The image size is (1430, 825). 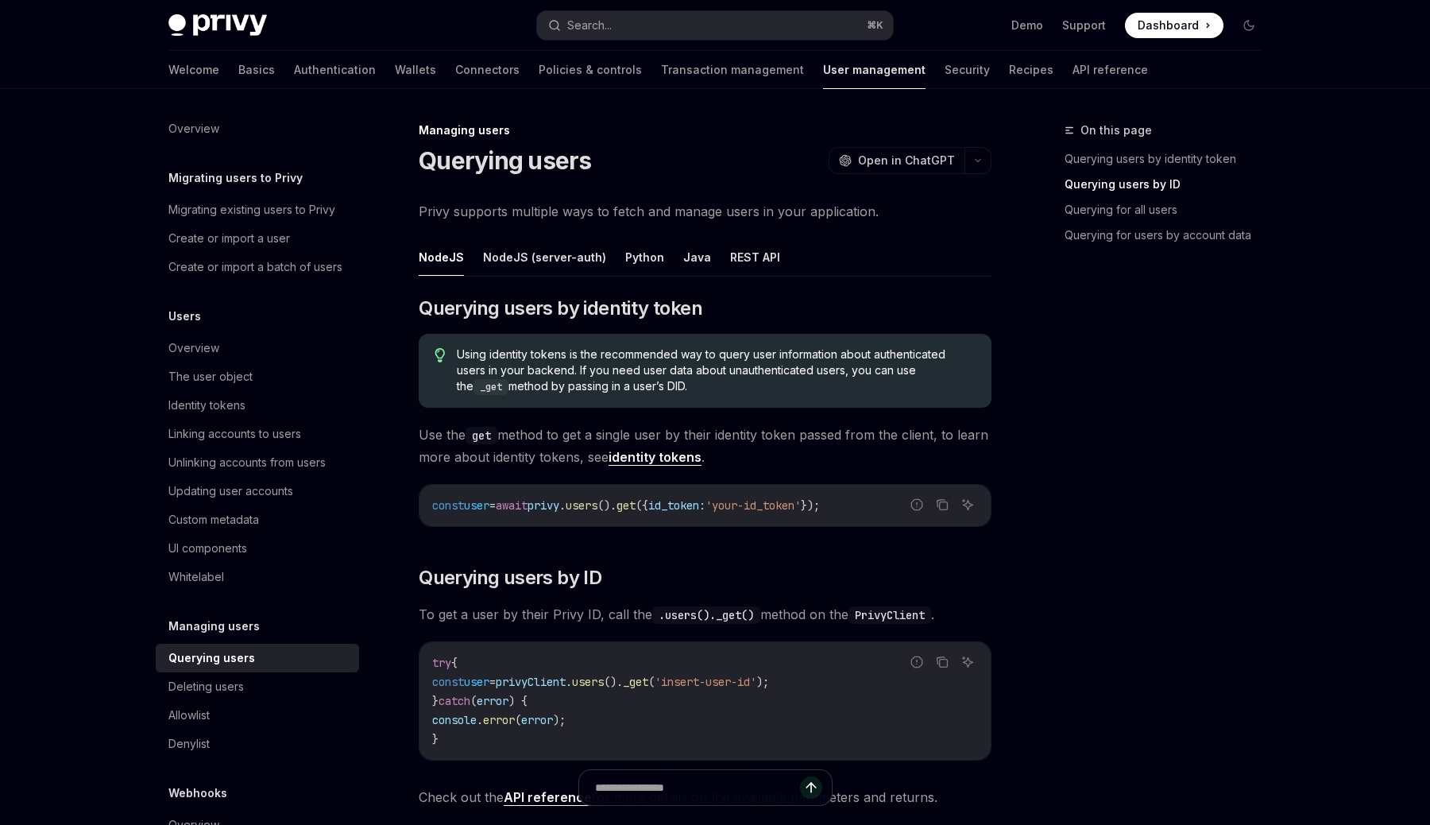 I want to click on span: Querying users by identity token, so click(x=560, y=308).